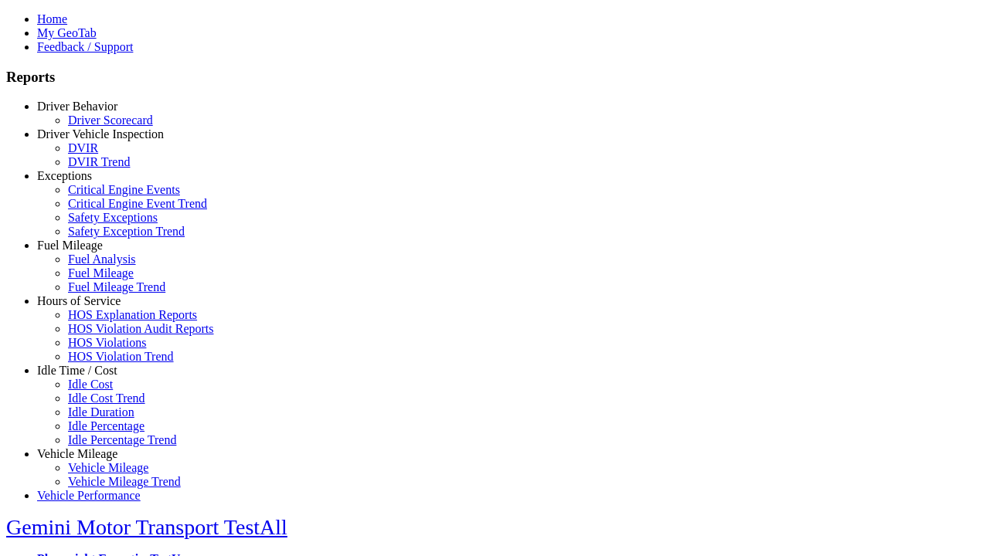 Image resolution: width=989 pixels, height=556 pixels. Describe the element at coordinates (122, 440) in the screenshot. I see `a: Idle Percentage Trend` at that location.